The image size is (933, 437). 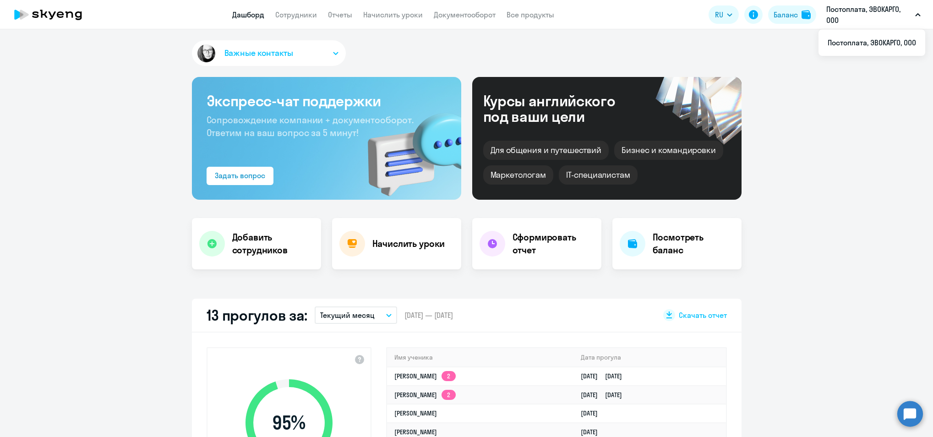 What do you see at coordinates (257, 315) in the screenshot?
I see `h2: 13 прогулов за:` at bounding box center [257, 315].